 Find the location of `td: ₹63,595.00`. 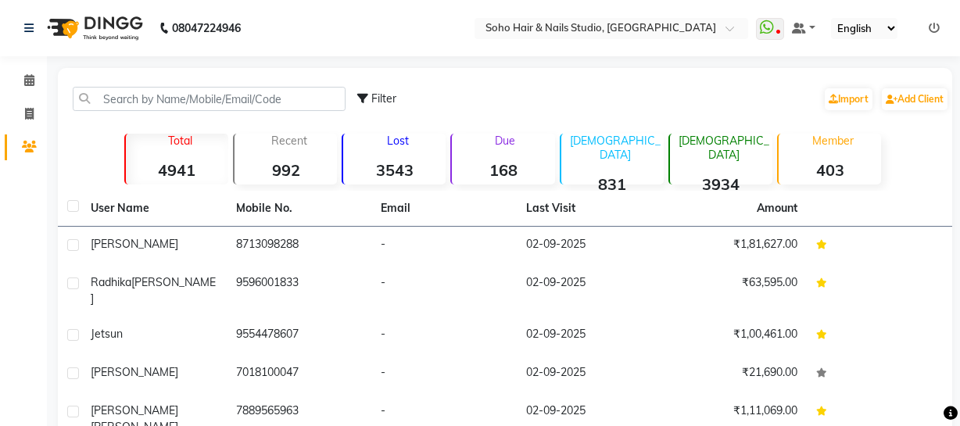

td: ₹63,595.00 is located at coordinates (735, 291).